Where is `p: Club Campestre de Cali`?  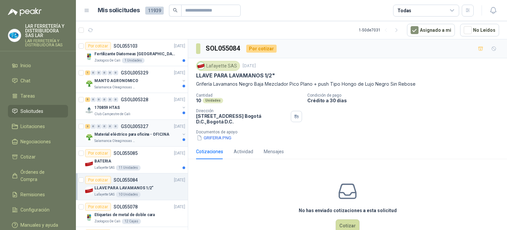 p: Club Campestre de Cali is located at coordinates (112, 114).